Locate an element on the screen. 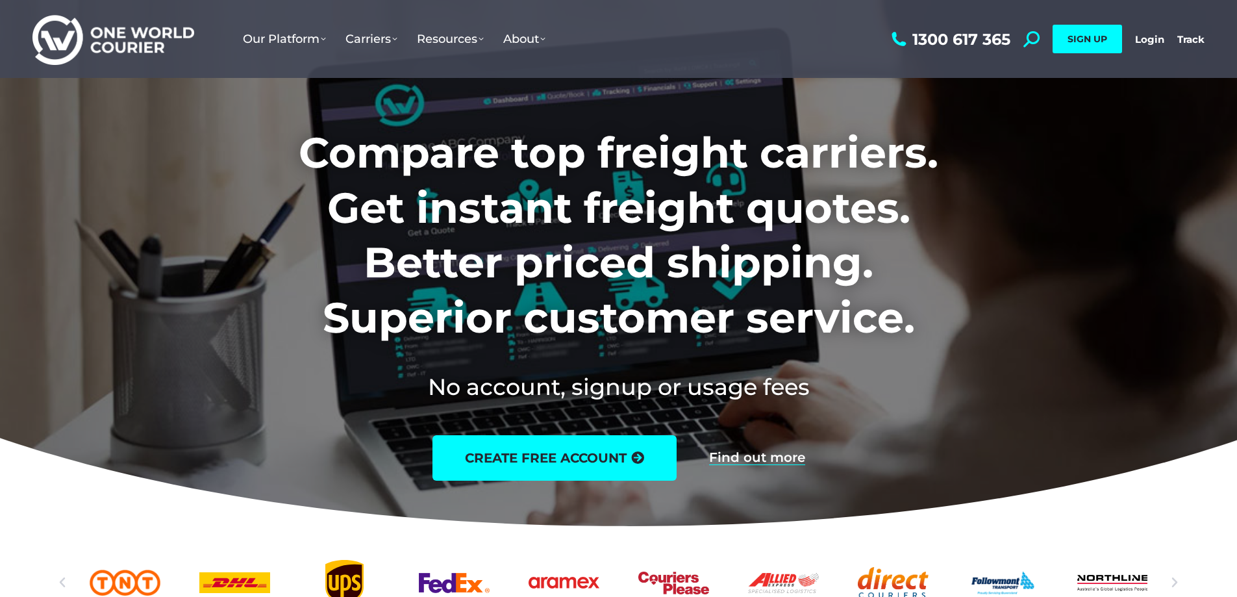 Image resolution: width=1237 pixels, height=597 pixels. span: Carriers is located at coordinates (371, 39).